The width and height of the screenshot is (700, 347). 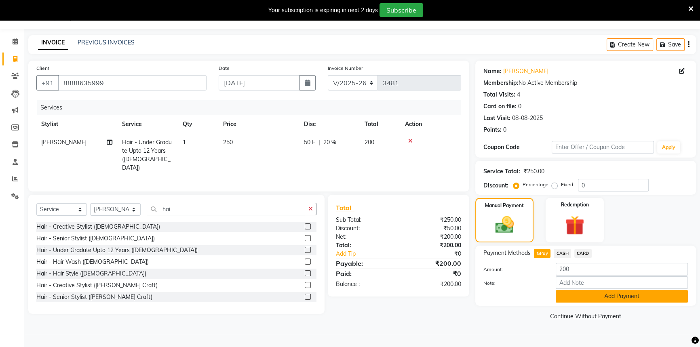 I want to click on input: Search by Name/Mobile/Email/Code, so click(x=132, y=83).